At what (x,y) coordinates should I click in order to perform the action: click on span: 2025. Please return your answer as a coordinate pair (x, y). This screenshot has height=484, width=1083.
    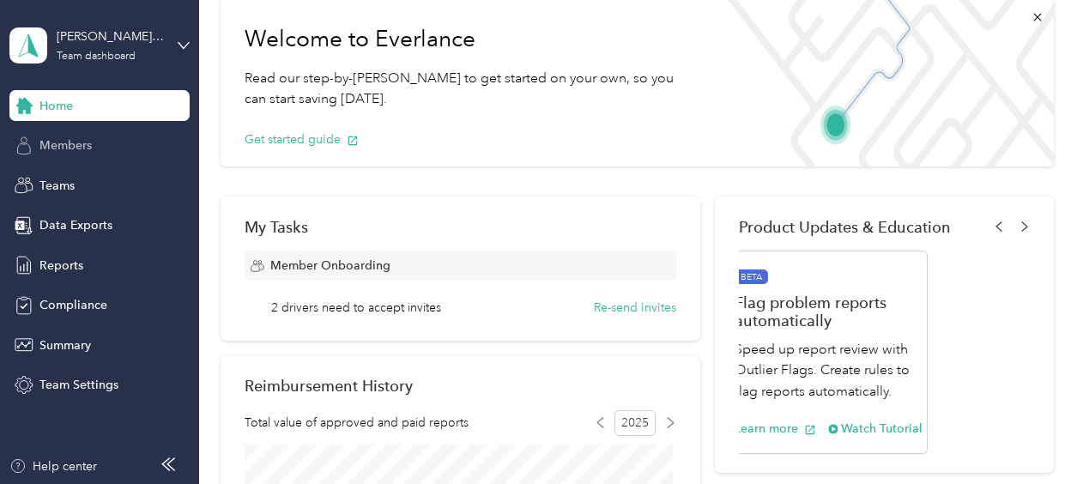
    Looking at the image, I should click on (635, 423).